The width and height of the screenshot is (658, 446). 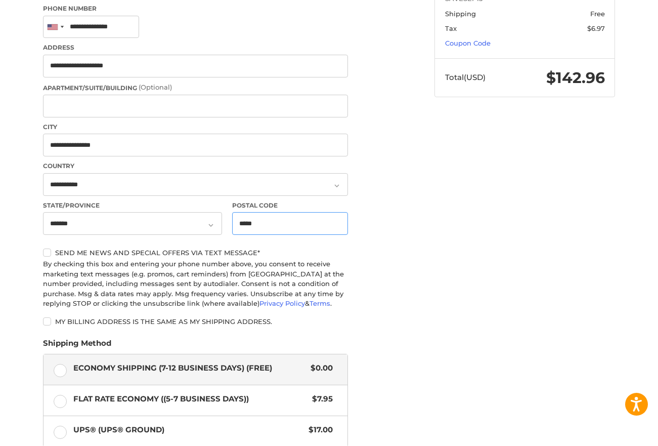 I want to click on span: $6.97, so click(x=596, y=28).